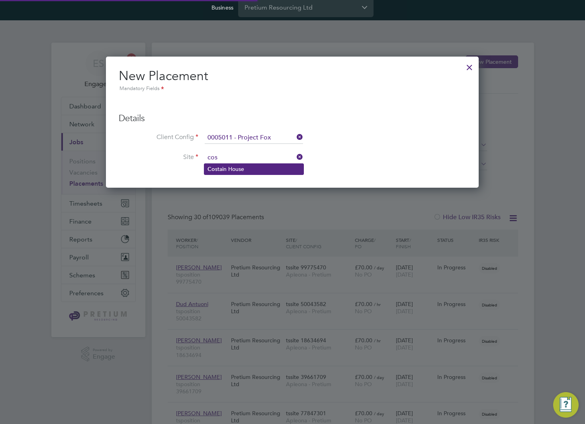 The image size is (585, 424). I want to click on h2: New Placement, so click(292, 80).